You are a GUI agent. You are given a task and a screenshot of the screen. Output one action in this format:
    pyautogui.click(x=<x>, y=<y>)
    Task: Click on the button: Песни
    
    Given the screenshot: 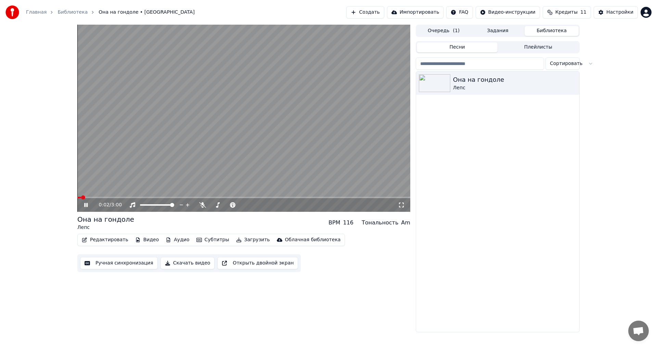 What is the action you would take?
    pyautogui.click(x=457, y=47)
    